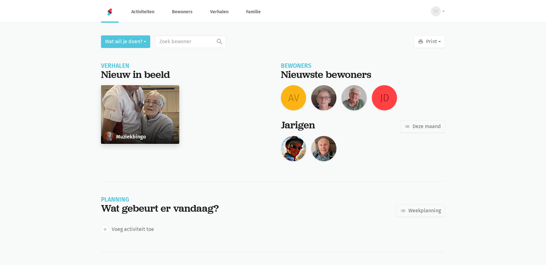 The height and width of the screenshot is (265, 546). Describe the element at coordinates (160, 200) in the screenshot. I see `div: Planning` at that location.